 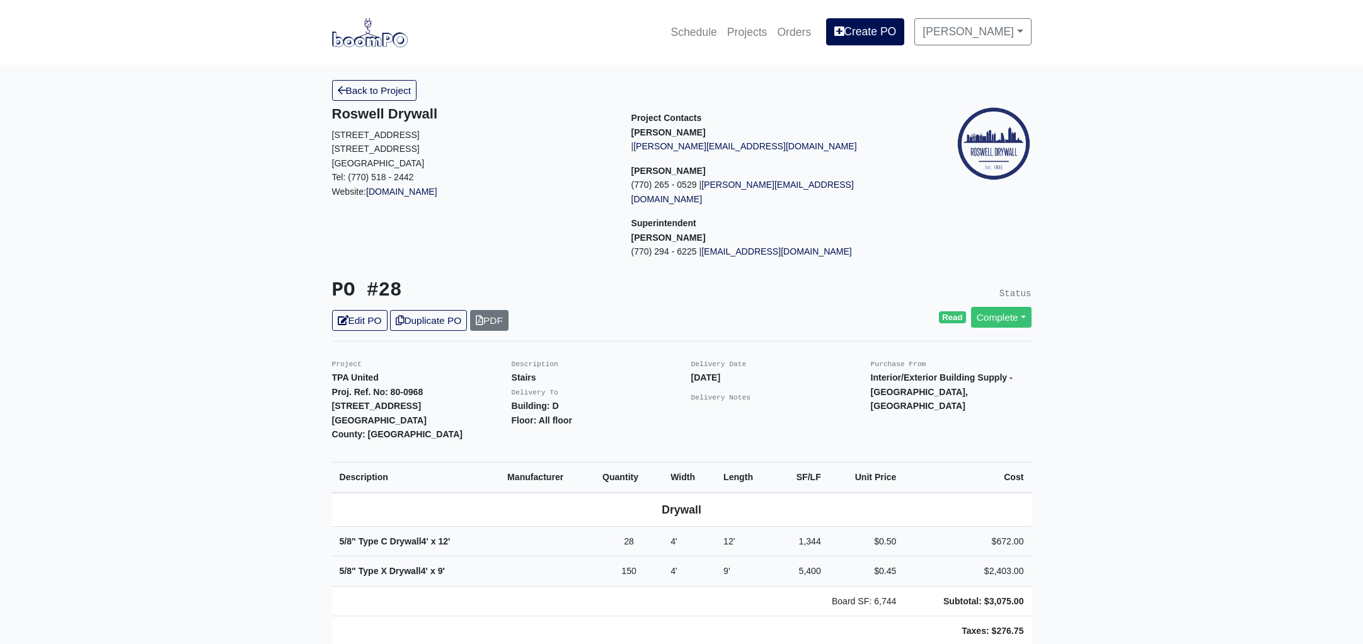 I want to click on td: 28, so click(x=629, y=541).